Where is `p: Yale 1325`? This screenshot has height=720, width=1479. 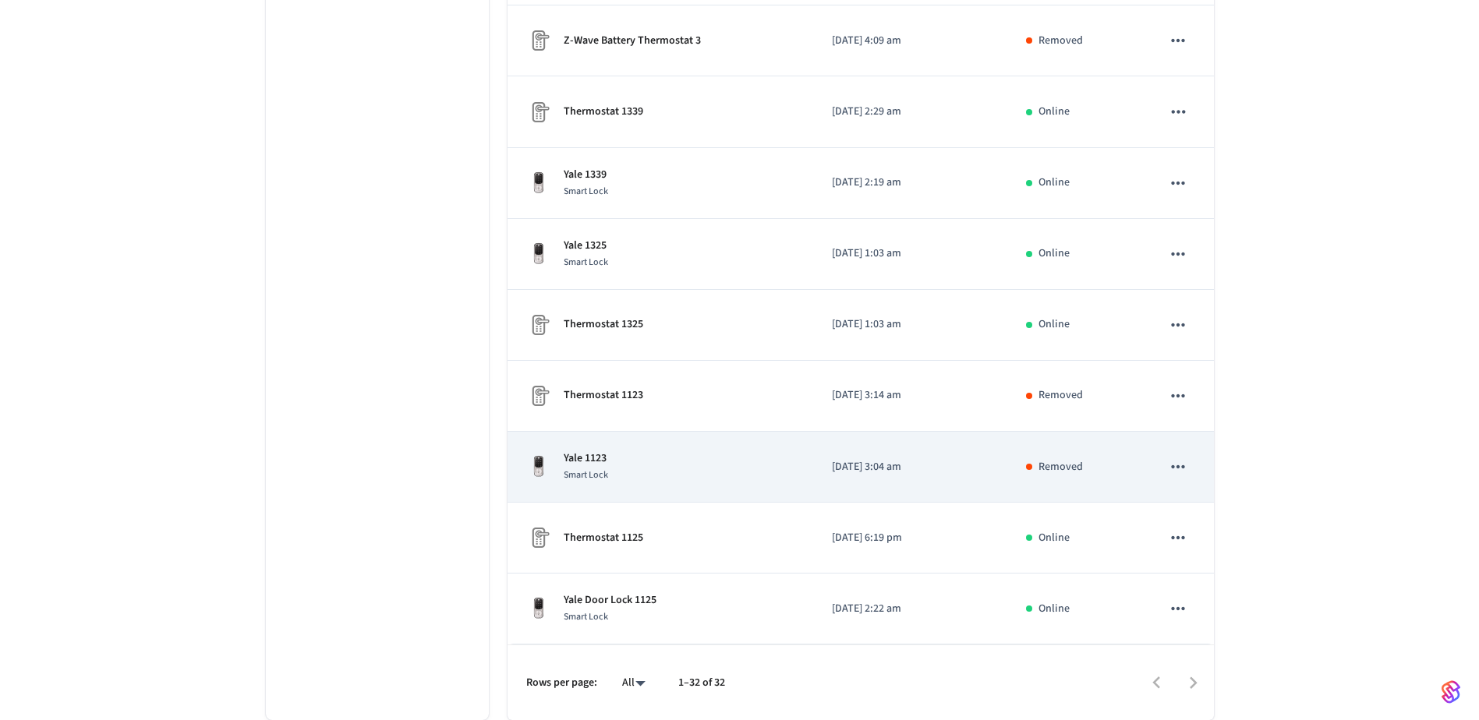 p: Yale 1325 is located at coordinates (585, 246).